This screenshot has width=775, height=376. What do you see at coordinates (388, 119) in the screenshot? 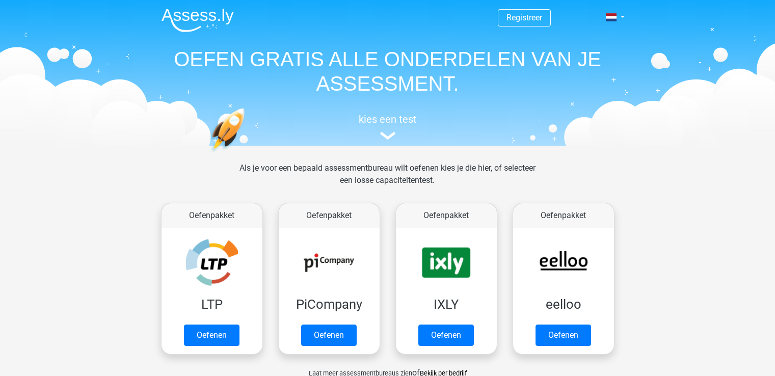
I see `h5: kies een test` at bounding box center [388, 119].